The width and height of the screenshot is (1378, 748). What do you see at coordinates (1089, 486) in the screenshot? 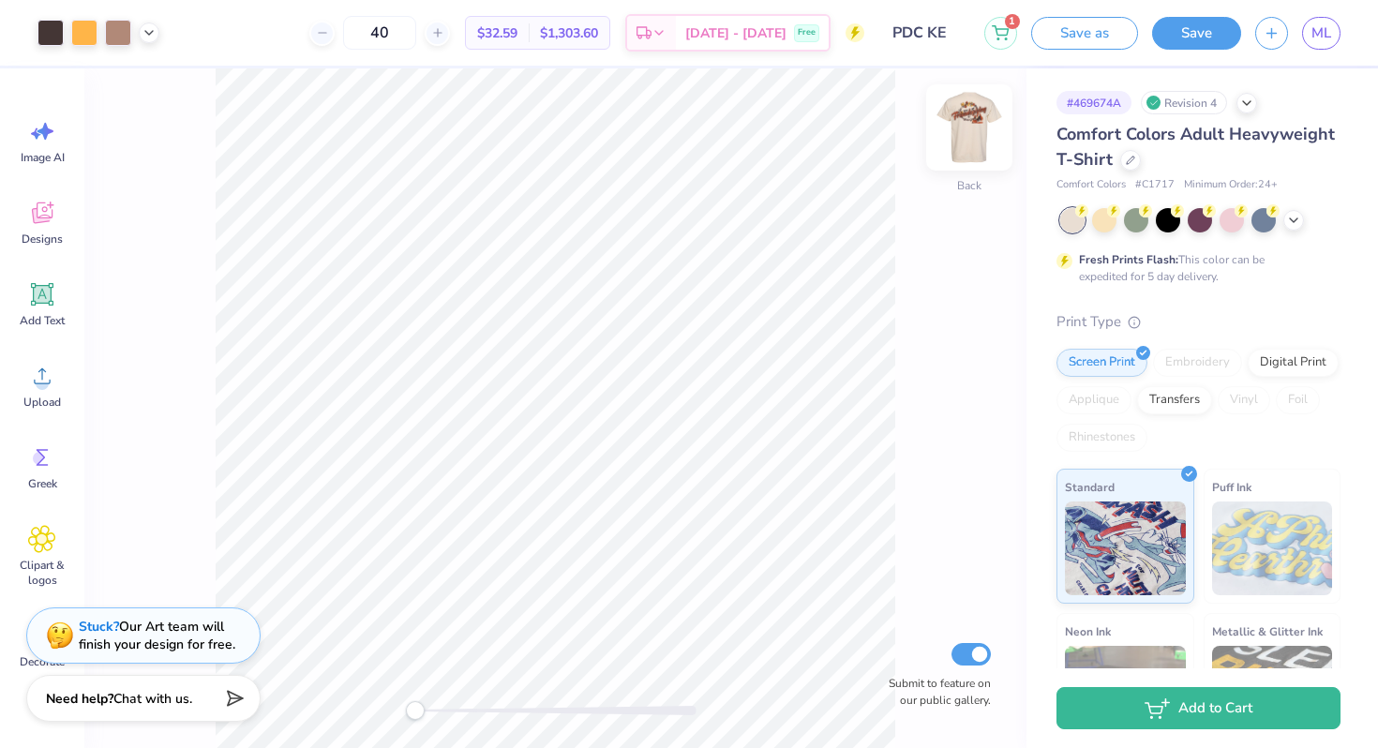
I see `span: Standard` at bounding box center [1089, 486].